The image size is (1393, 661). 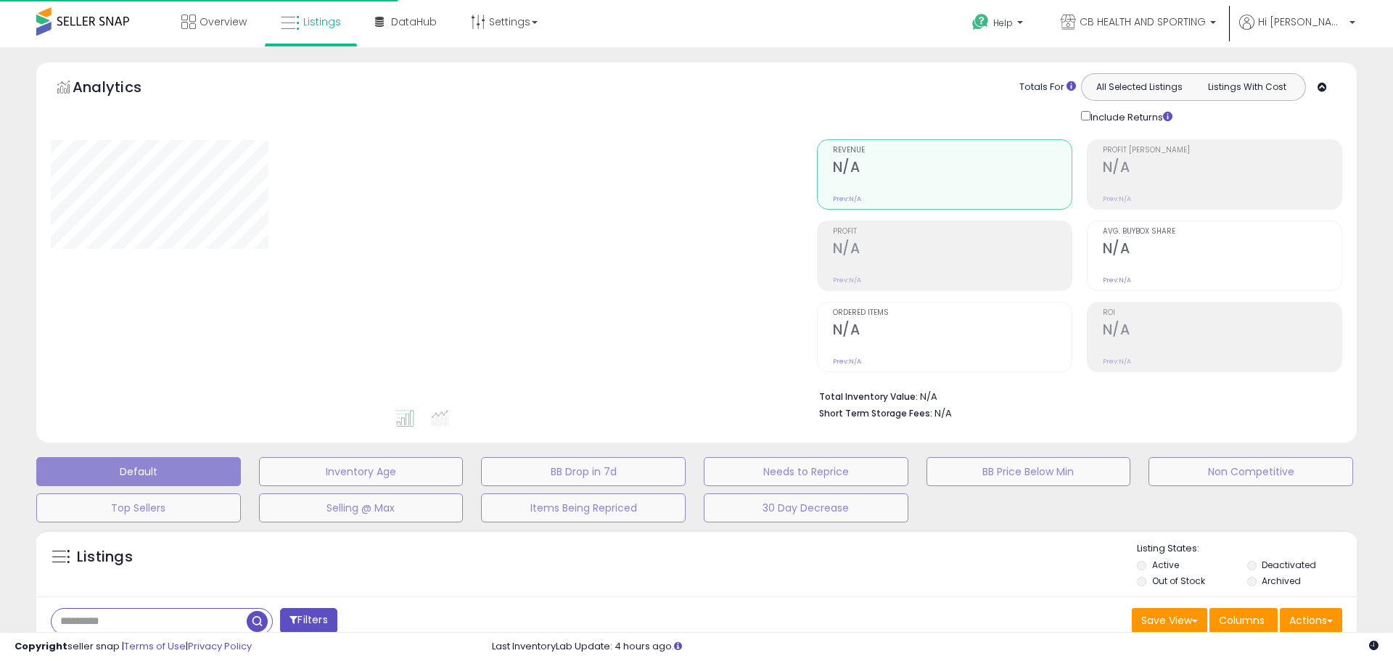 What do you see at coordinates (943, 413) in the screenshot?
I see `span: N/A` at bounding box center [943, 413].